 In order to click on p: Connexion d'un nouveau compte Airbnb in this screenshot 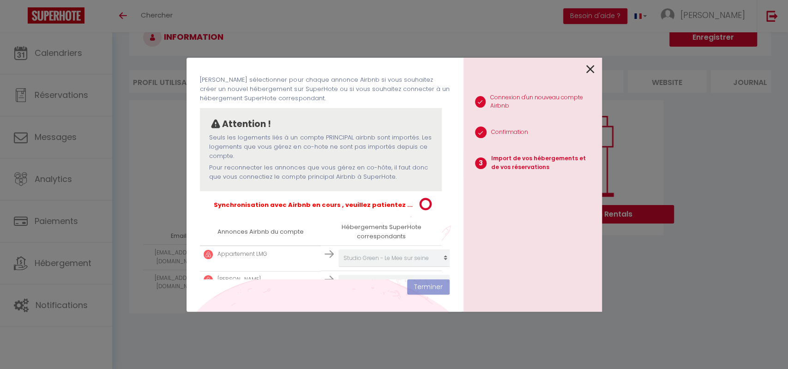, I will do `click(542, 102)`.